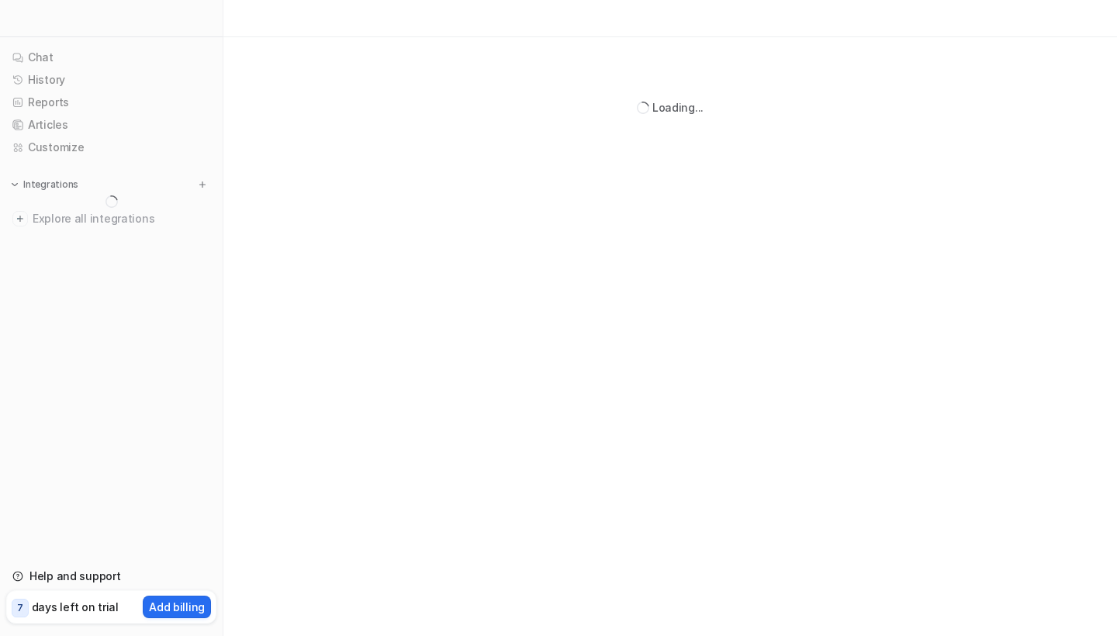 This screenshot has height=636, width=1117. What do you see at coordinates (678, 107) in the screenshot?
I see `div: Loading...` at bounding box center [678, 107].